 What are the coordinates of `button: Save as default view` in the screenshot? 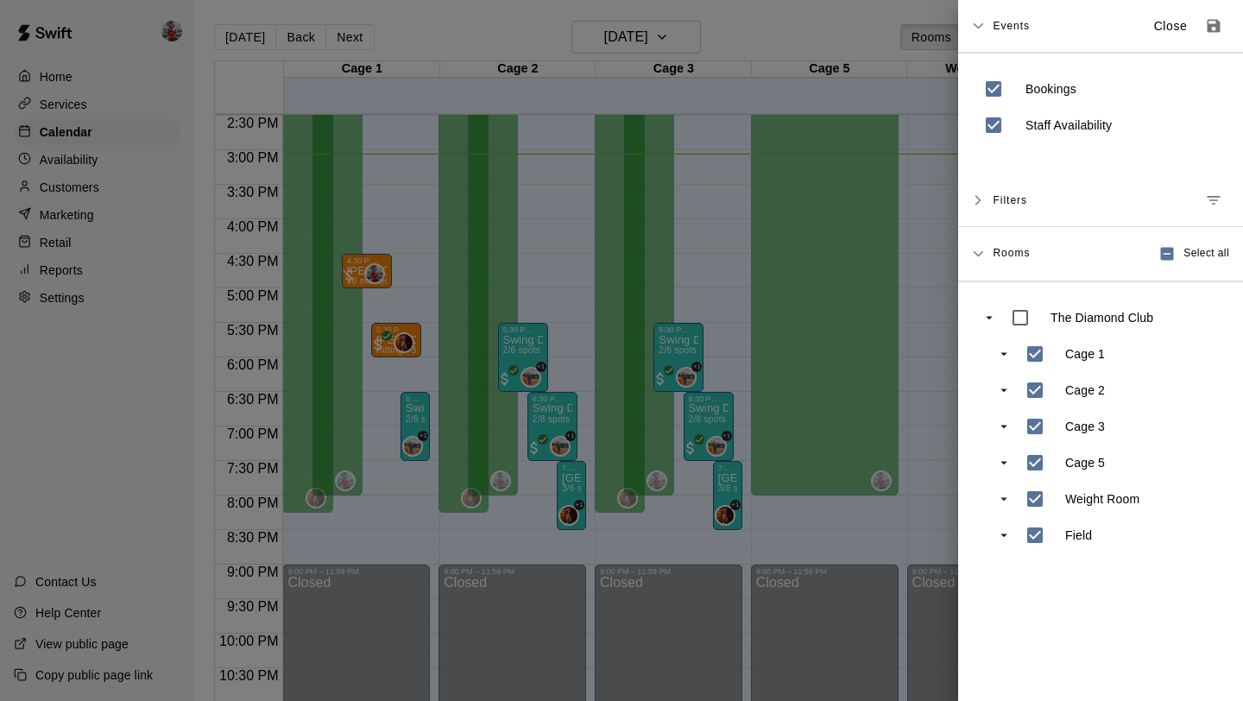 It's located at (1214, 26).